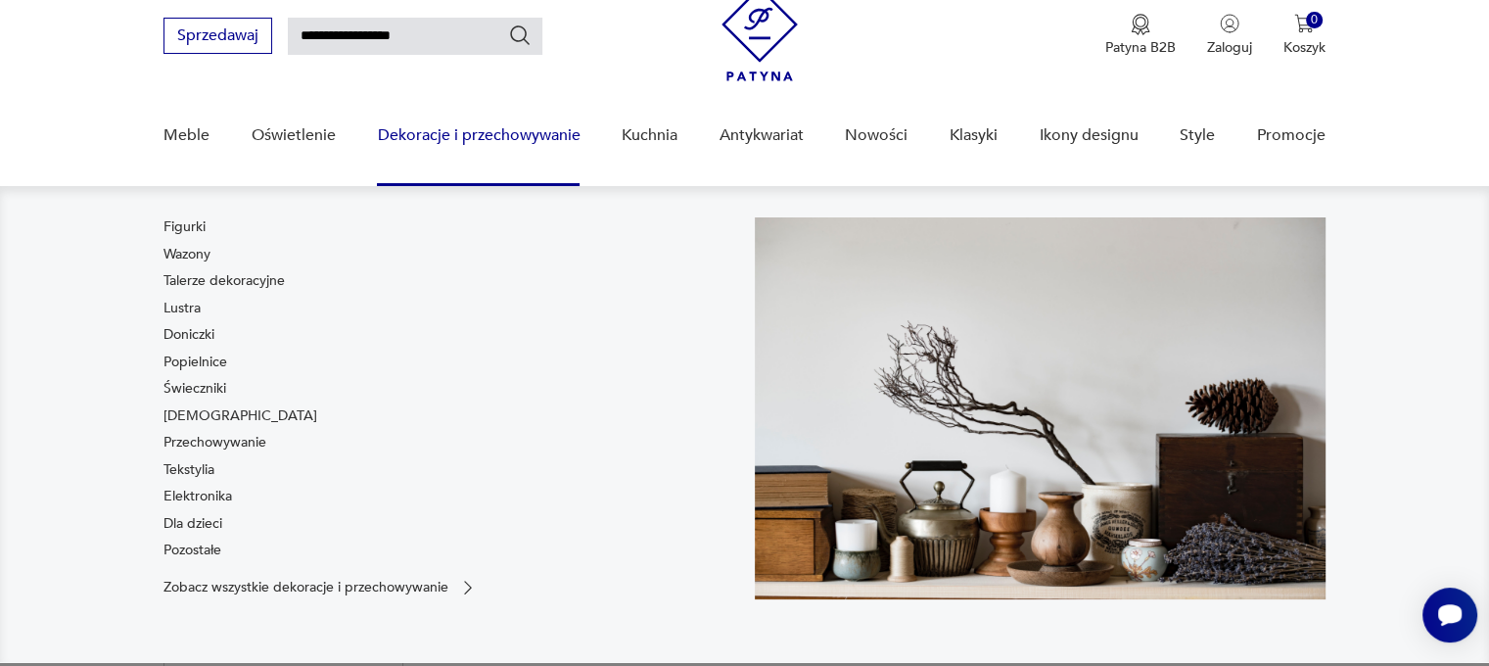 The width and height of the screenshot is (1489, 666). What do you see at coordinates (1304, 24) in the screenshot?
I see `img: Ikona koszyka` at bounding box center [1304, 24].